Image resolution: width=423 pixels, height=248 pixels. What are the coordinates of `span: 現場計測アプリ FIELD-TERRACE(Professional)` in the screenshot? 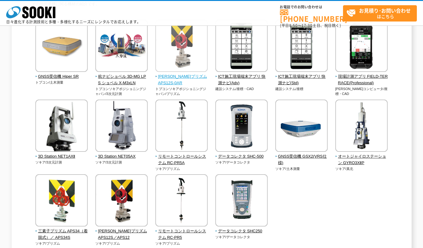 It's located at (361, 80).